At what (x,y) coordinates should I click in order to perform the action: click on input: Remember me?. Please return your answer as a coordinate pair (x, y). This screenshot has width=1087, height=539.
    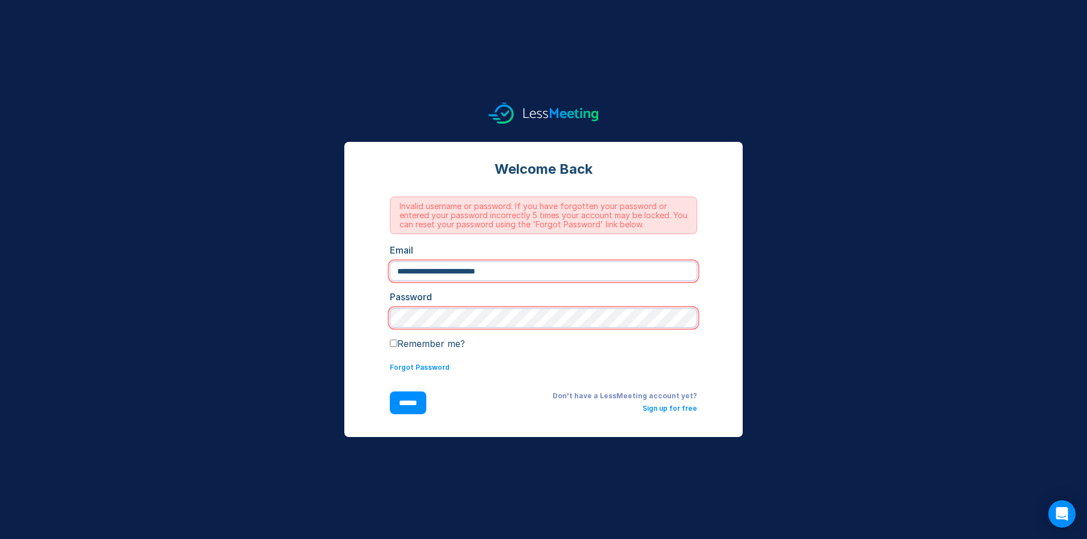
    Looking at the image, I should click on (393, 343).